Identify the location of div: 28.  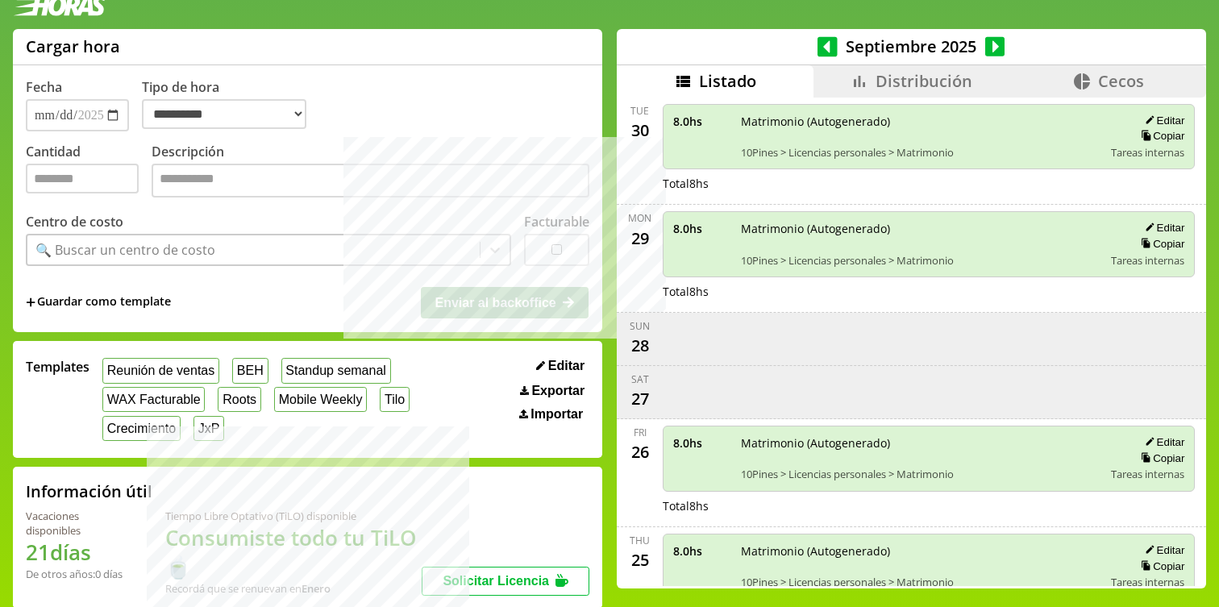
(640, 346).